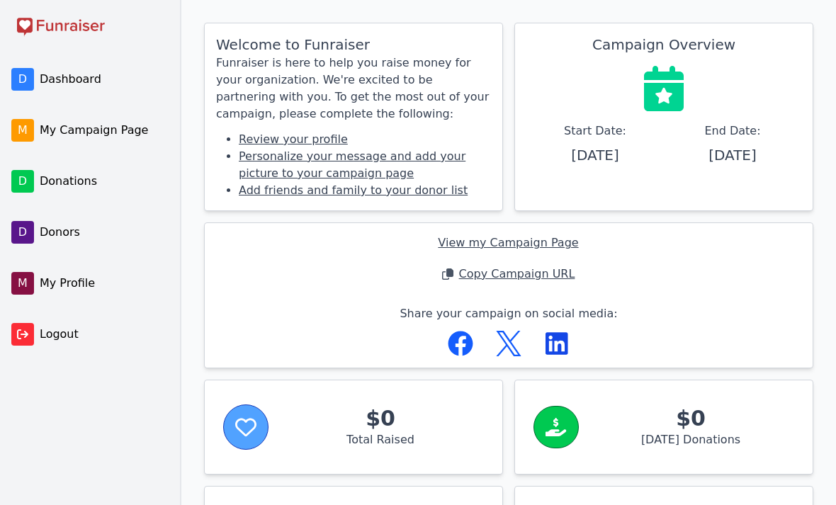 The width and height of the screenshot is (836, 505). What do you see at coordinates (517, 274) in the screenshot?
I see `span: Copy Campaign URL` at bounding box center [517, 274].